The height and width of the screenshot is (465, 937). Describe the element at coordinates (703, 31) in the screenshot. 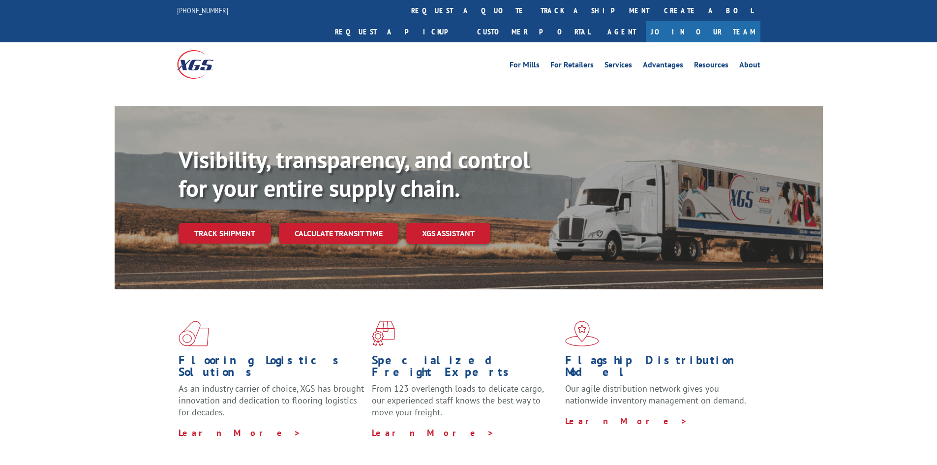

I see `a: Join Our Team` at that location.